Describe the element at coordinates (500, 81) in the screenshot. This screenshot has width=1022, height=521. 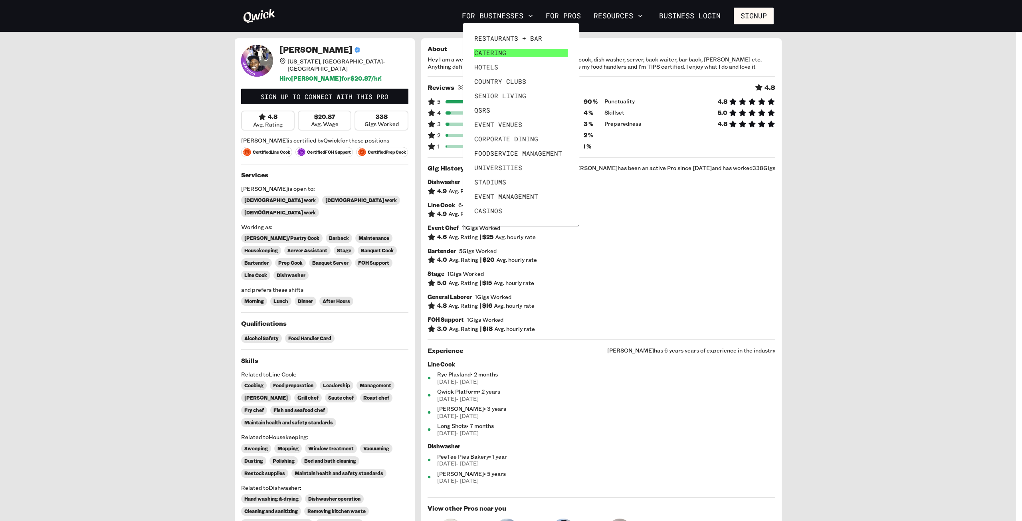
I see `span: Country Clubs` at that location.